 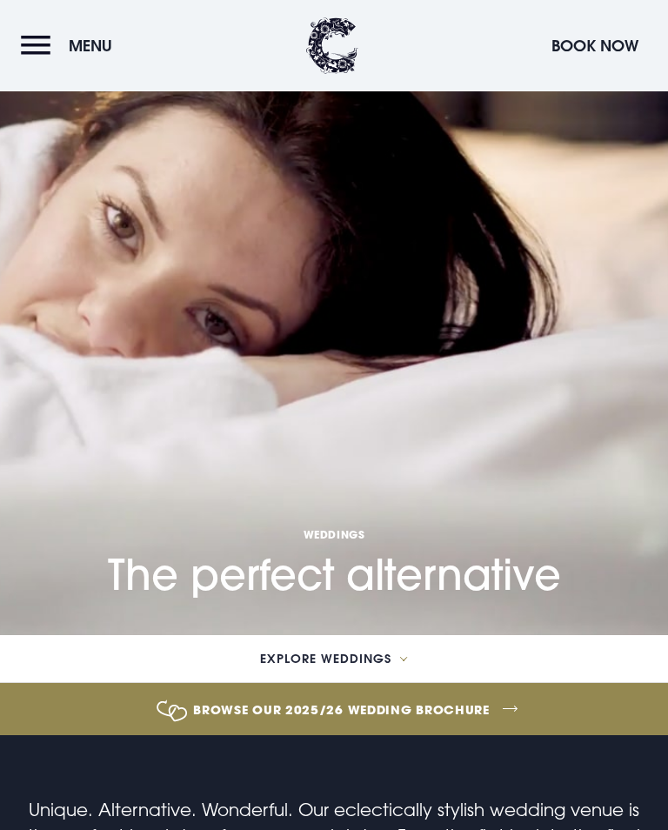 What do you see at coordinates (90, 45) in the screenshot?
I see `span: Menu` at bounding box center [90, 45].